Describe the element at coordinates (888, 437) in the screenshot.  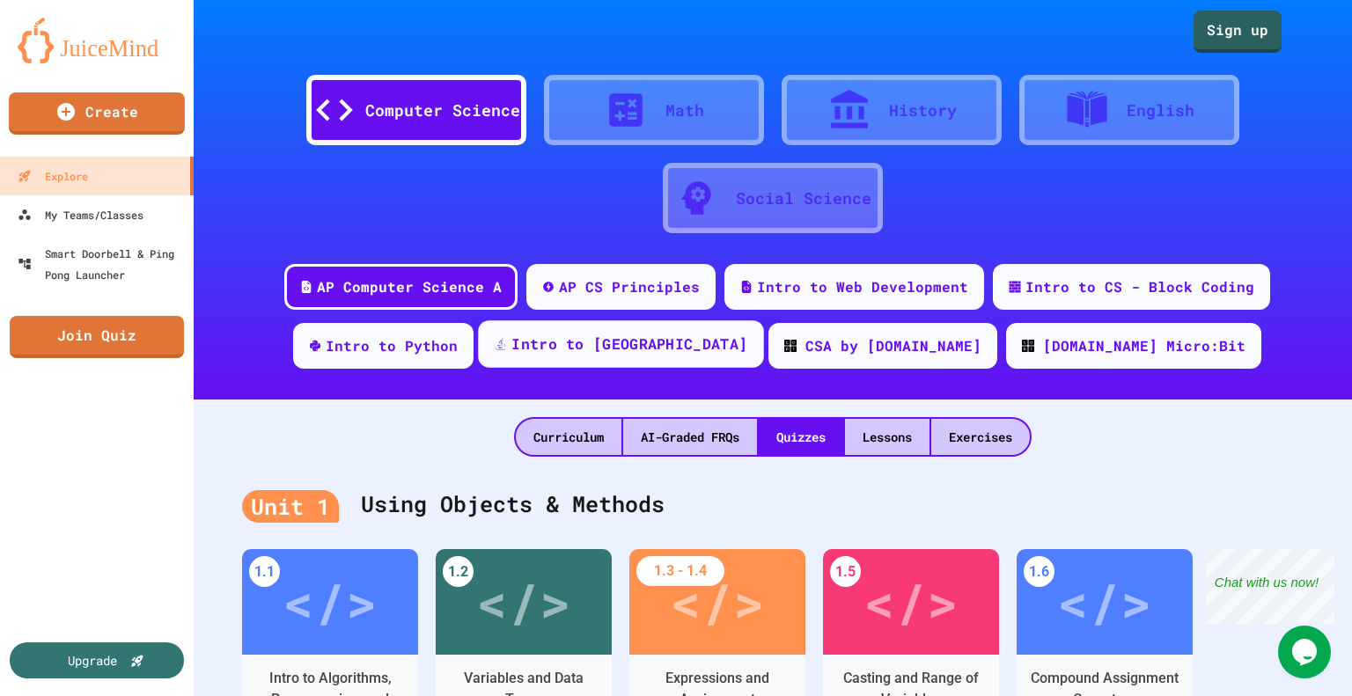
I see `div: Lessons` at that location.